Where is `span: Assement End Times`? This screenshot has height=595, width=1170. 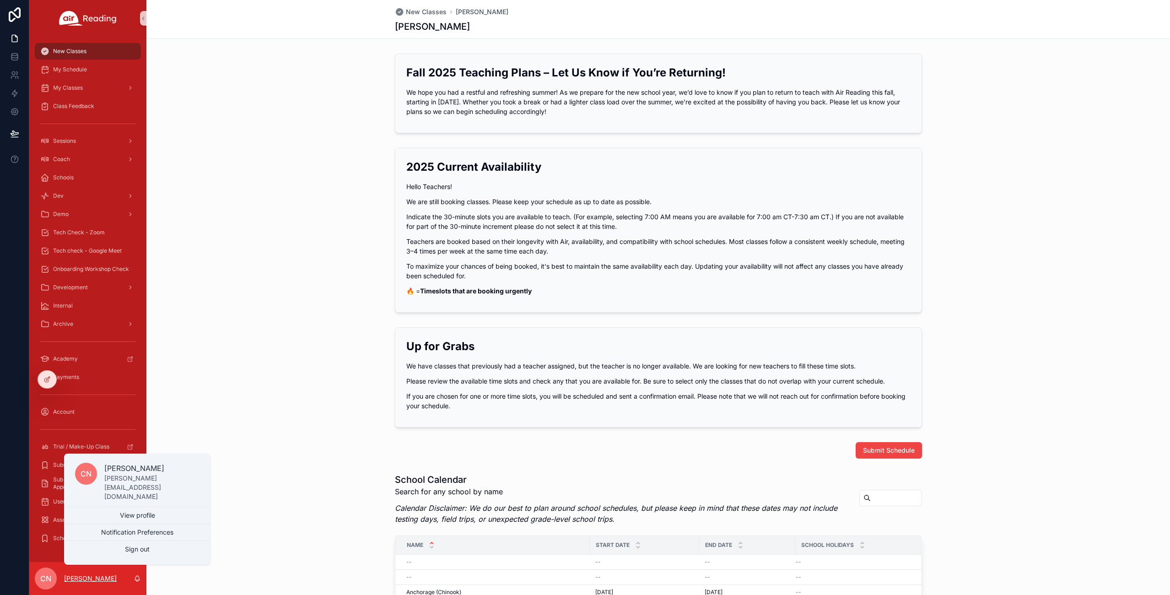 span: Assement End Times is located at coordinates (80, 520).